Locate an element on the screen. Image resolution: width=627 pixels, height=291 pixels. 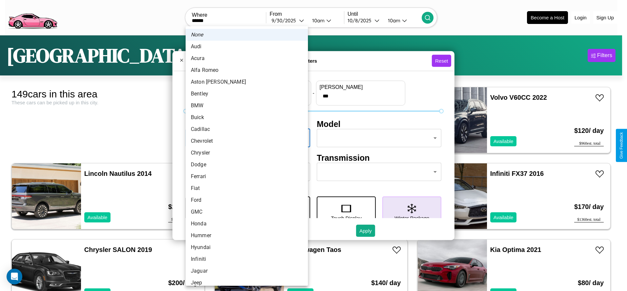
li: Fiat is located at coordinates (247, 188).